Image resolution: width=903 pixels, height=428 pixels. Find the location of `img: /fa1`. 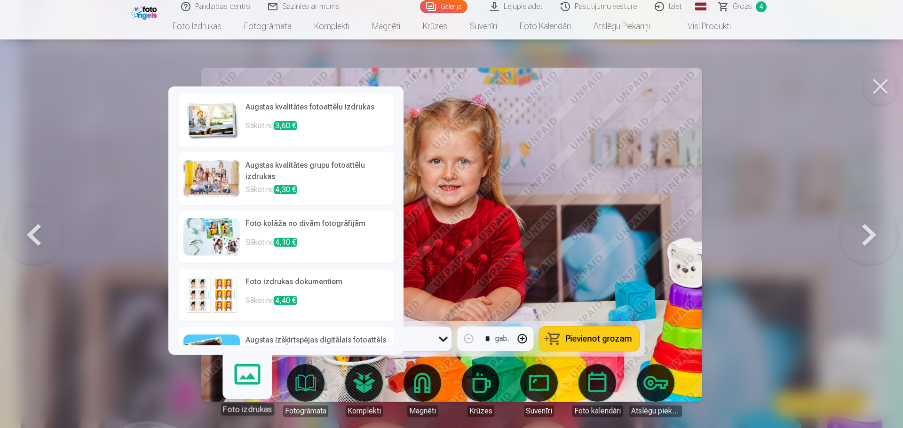

img: /fa1 is located at coordinates (145, 12).